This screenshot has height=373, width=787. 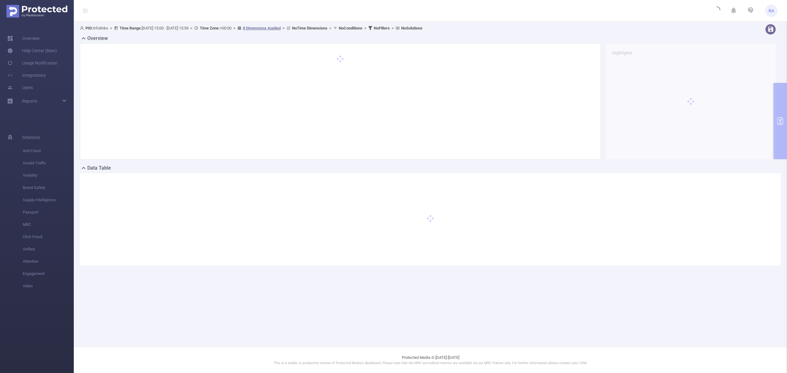 What do you see at coordinates (89, 28) in the screenshot?
I see `b: PID:` at bounding box center [89, 28].